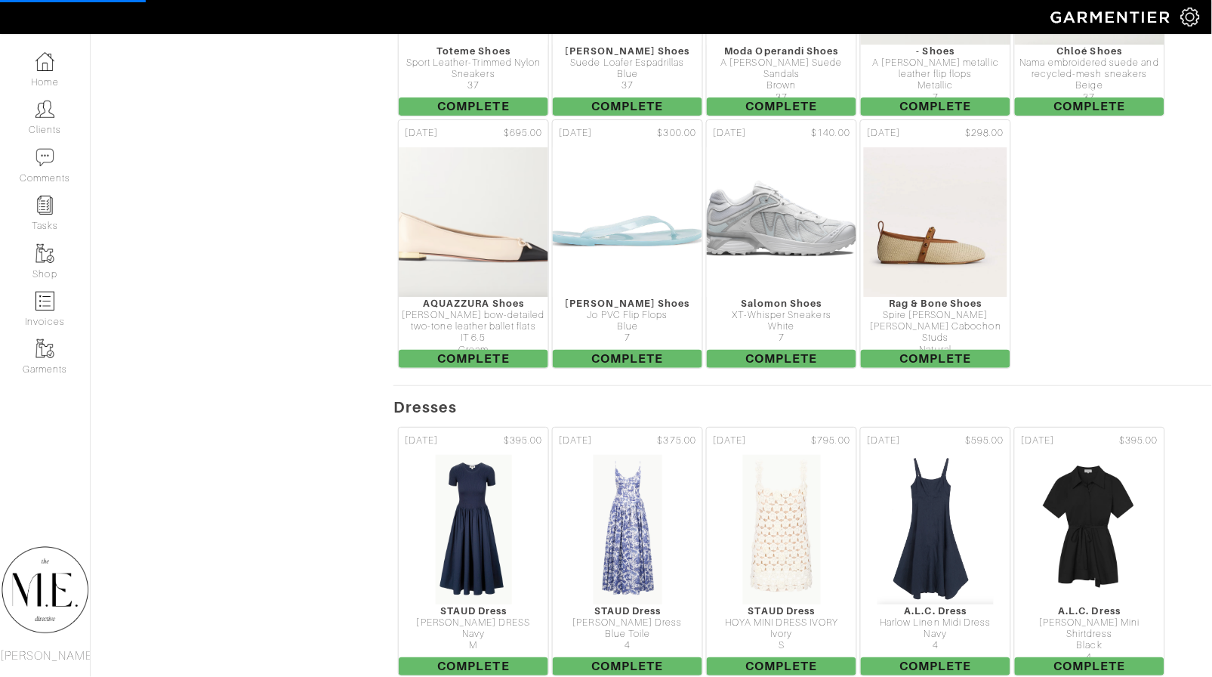 The width and height of the screenshot is (1212, 677). Describe the element at coordinates (936, 622) in the screenshot. I see `div: Harlow Linen Midi Dress` at that location.